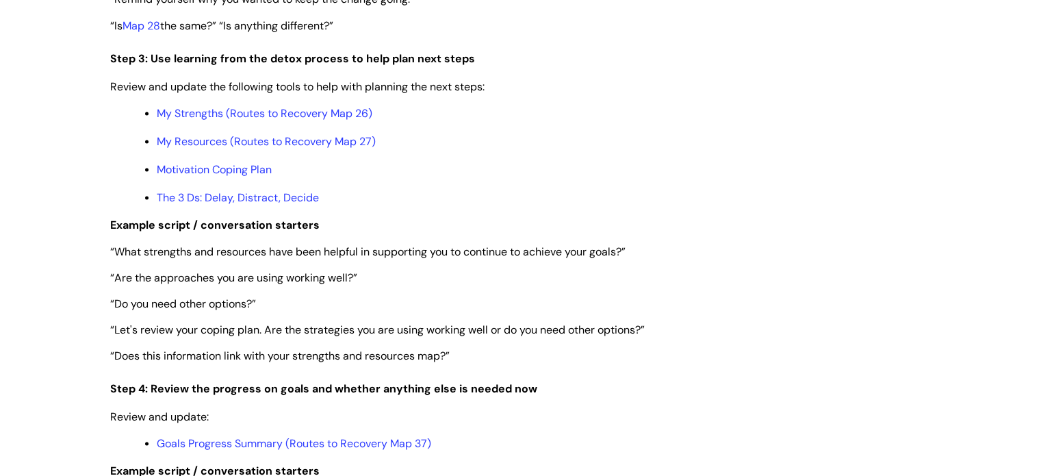 The image size is (1041, 476). What do you see at coordinates (294, 442) in the screenshot?
I see `a: Goals Progress Summary (Routes to Recovery Map 37)` at bounding box center [294, 442].